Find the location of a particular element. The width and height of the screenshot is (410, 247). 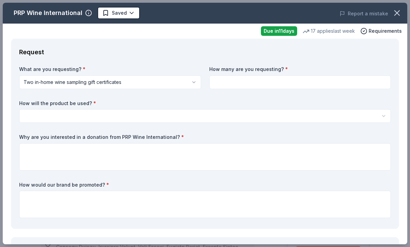

button: Requirements is located at coordinates (381, 31).